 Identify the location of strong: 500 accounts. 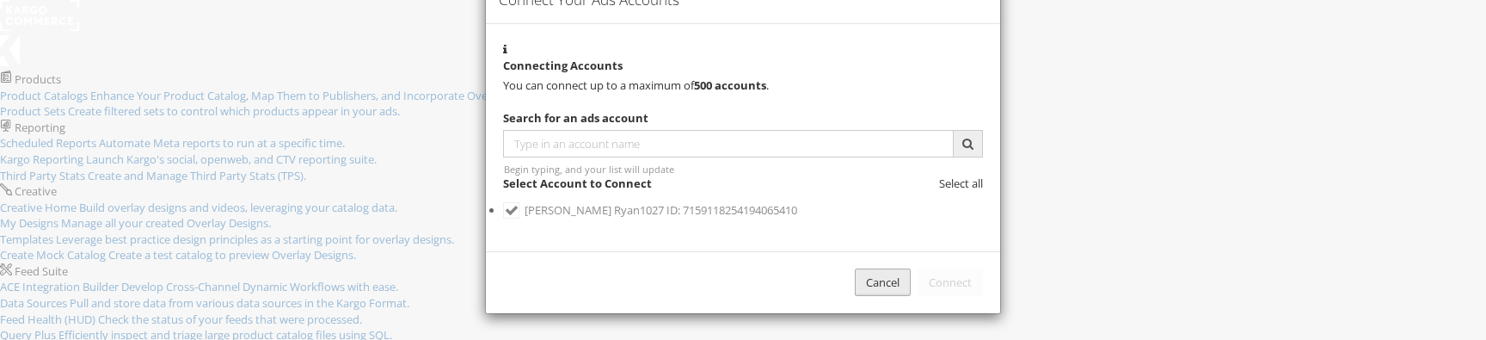
(730, 85).